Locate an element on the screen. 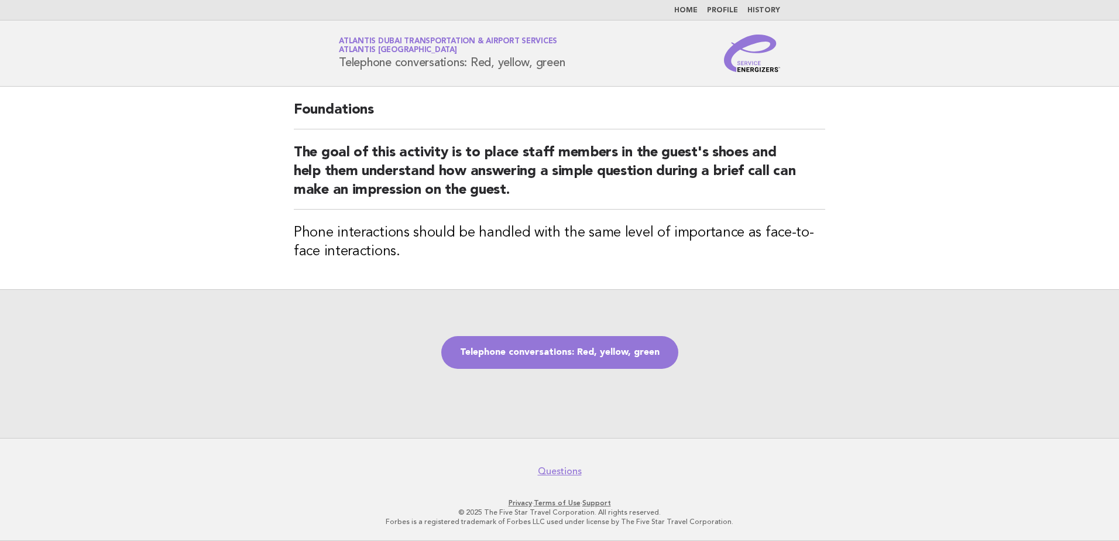  h2: Foundations is located at coordinates (559, 115).